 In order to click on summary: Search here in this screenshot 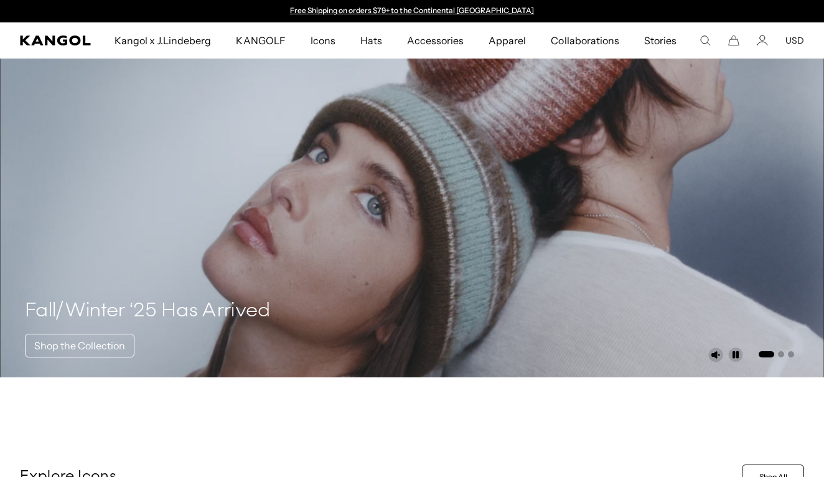, I will do `click(705, 40)`.